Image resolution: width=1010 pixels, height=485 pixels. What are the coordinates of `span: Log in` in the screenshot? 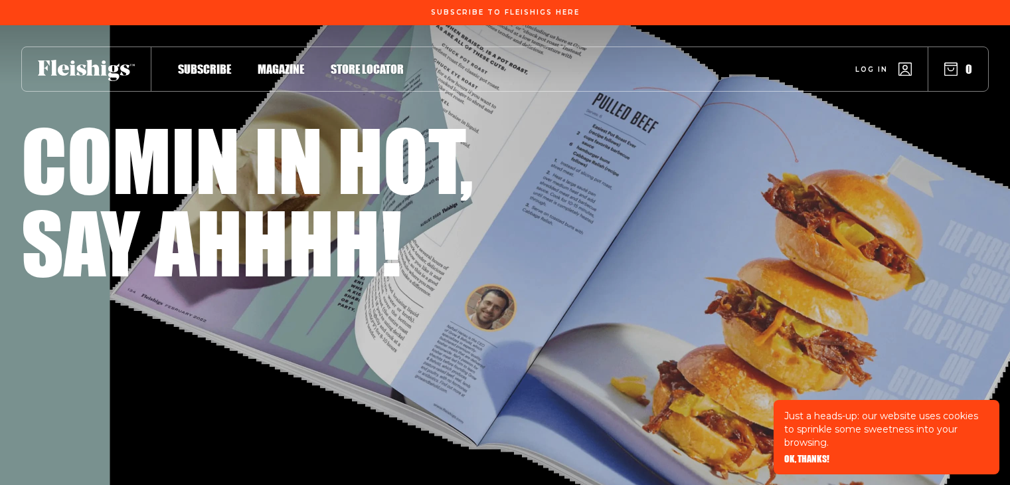 It's located at (871, 69).